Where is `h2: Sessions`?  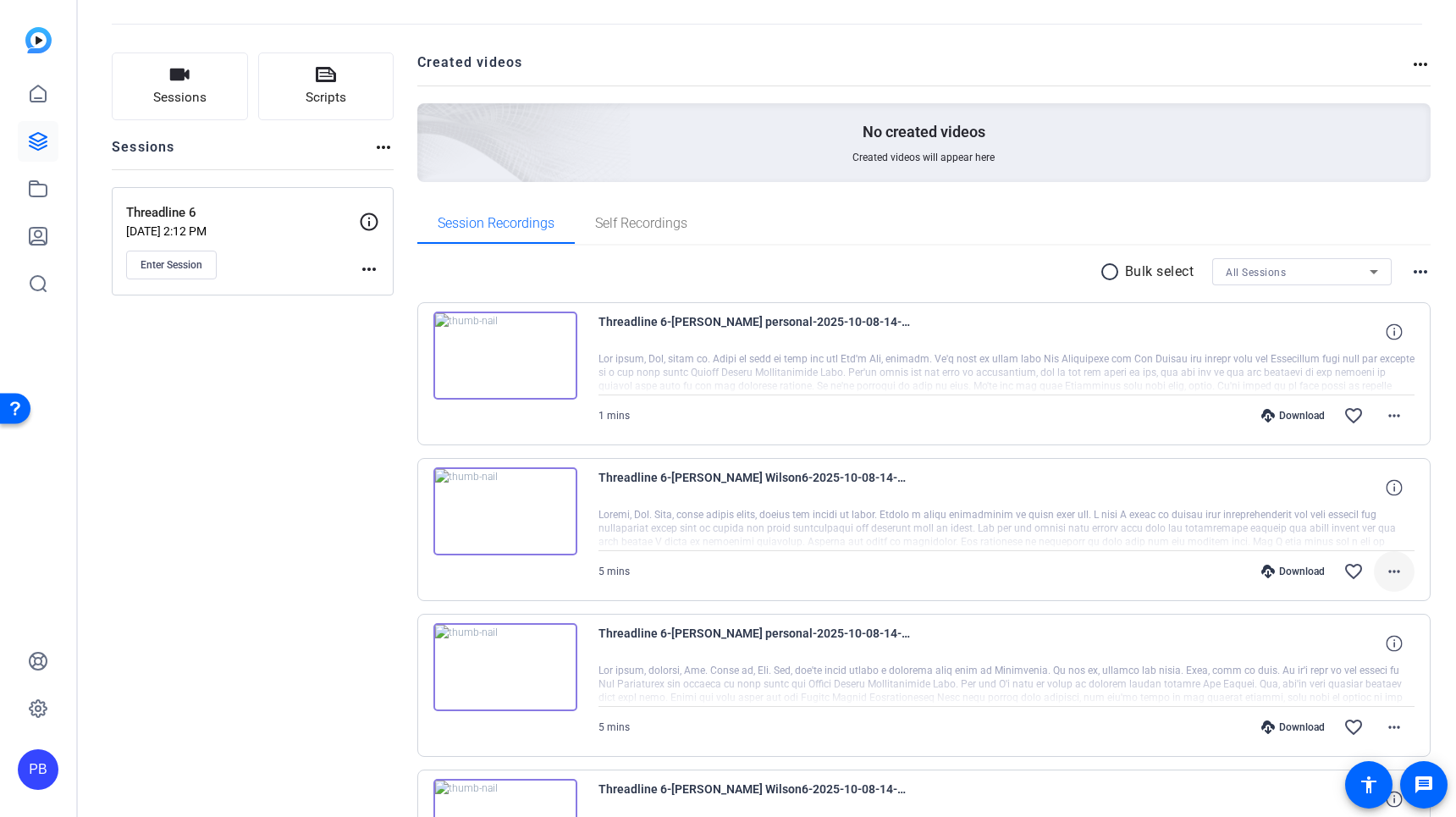 h2: Sessions is located at coordinates (143, 153).